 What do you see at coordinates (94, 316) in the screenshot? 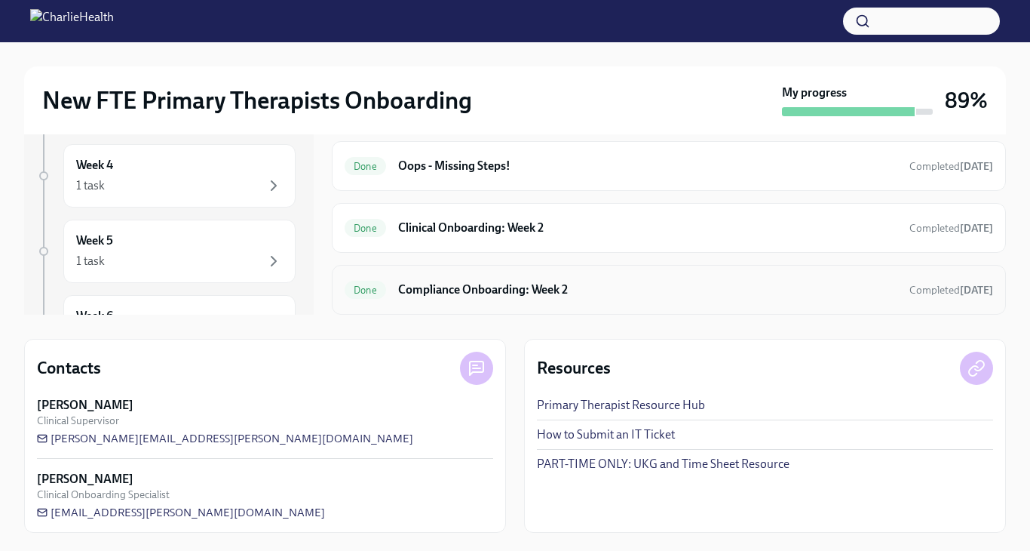
I see `h6: Week 6` at bounding box center [94, 316].